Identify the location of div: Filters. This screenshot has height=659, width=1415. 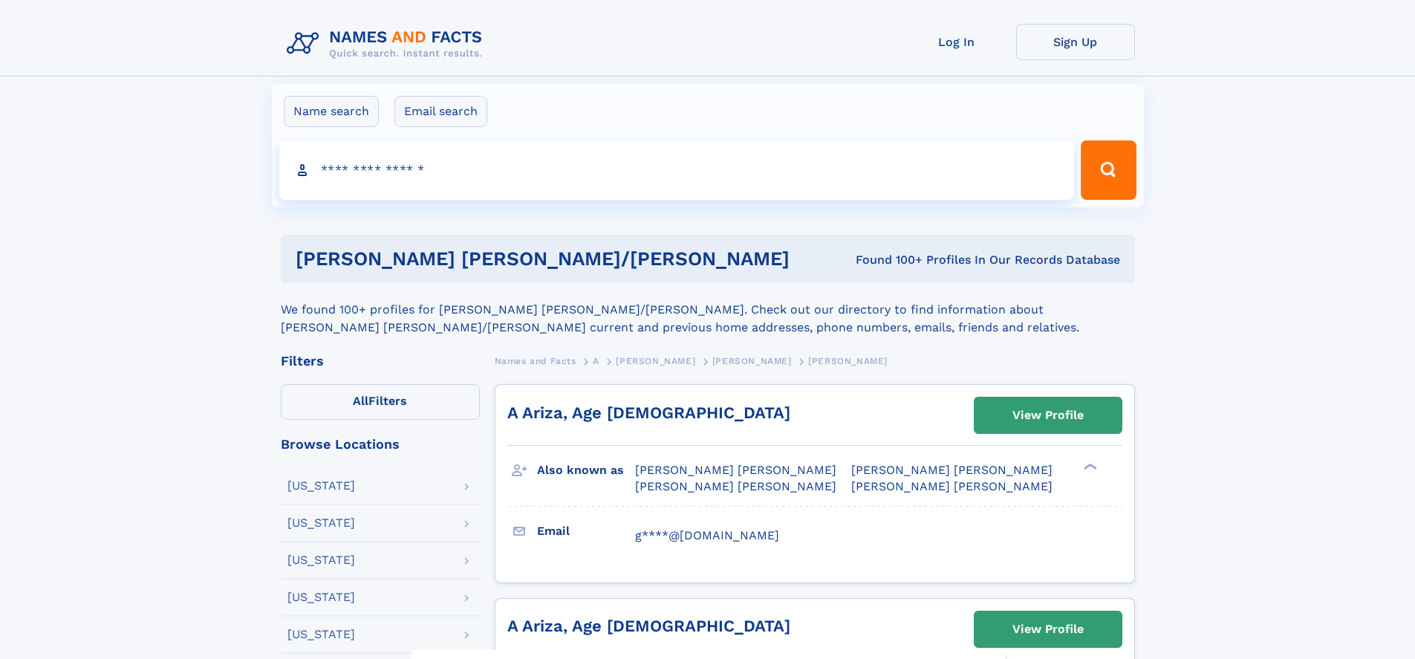
(380, 361).